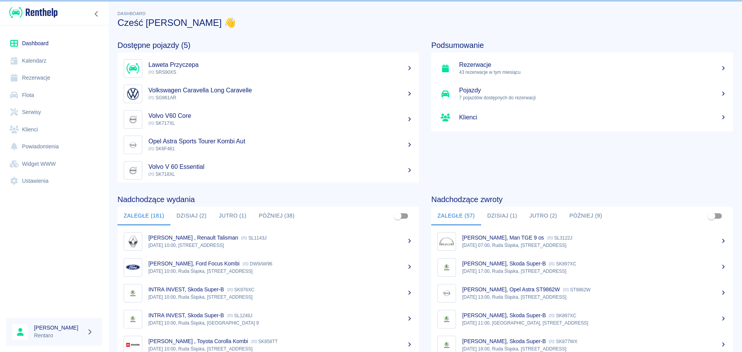 This screenshot has height=352, width=742. What do you see at coordinates (502, 216) in the screenshot?
I see `button: Dzisiaj (1)` at bounding box center [502, 216].